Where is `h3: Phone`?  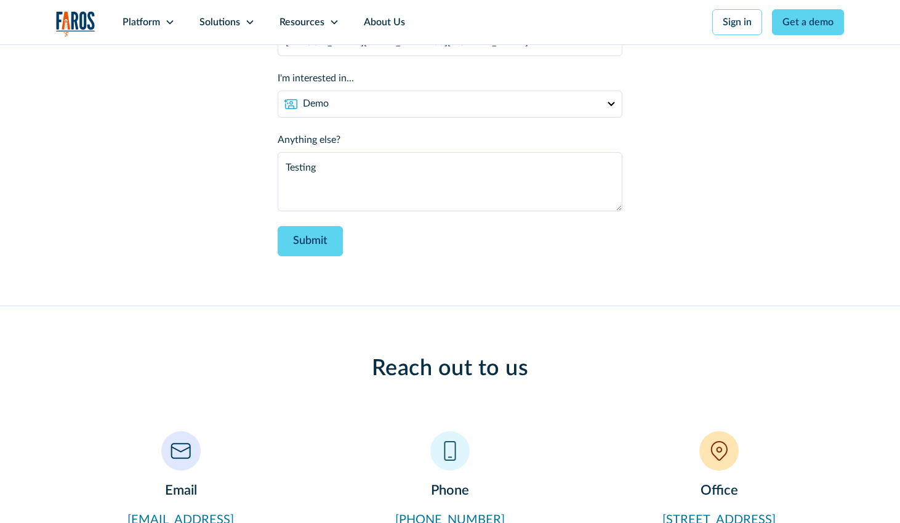 h3: Phone is located at coordinates (449, 490).